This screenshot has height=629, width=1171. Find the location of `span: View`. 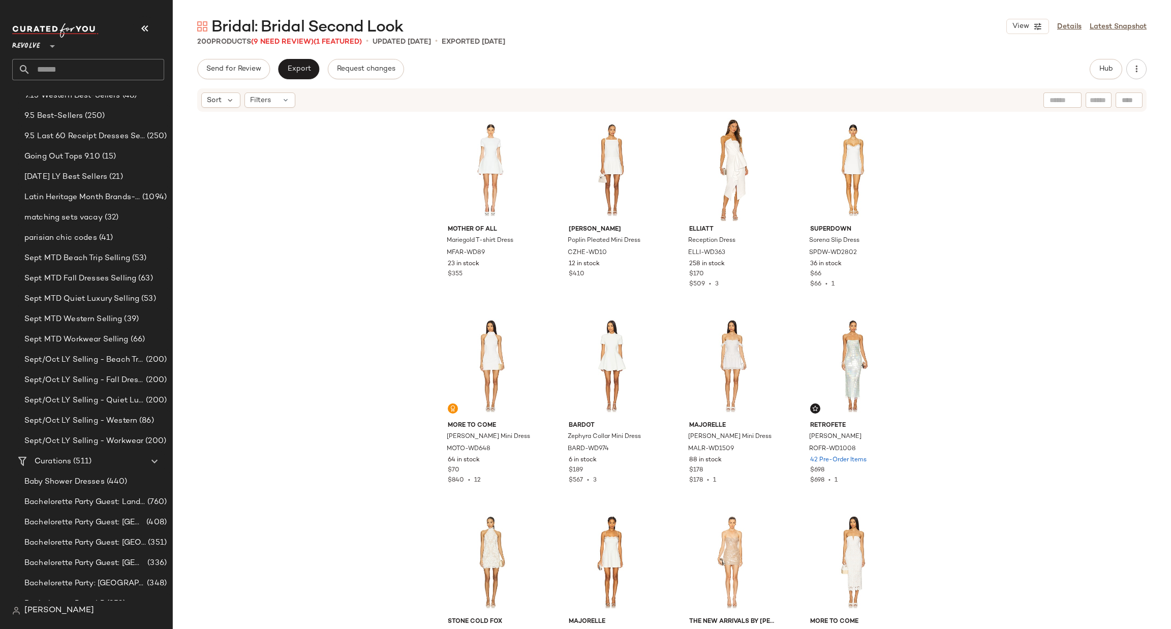

span: View is located at coordinates (1021, 26).